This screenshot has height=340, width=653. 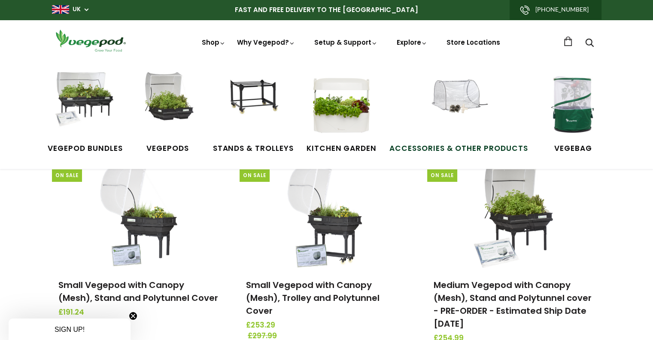 I want to click on a: Stands & Trolleys, so click(x=253, y=113).